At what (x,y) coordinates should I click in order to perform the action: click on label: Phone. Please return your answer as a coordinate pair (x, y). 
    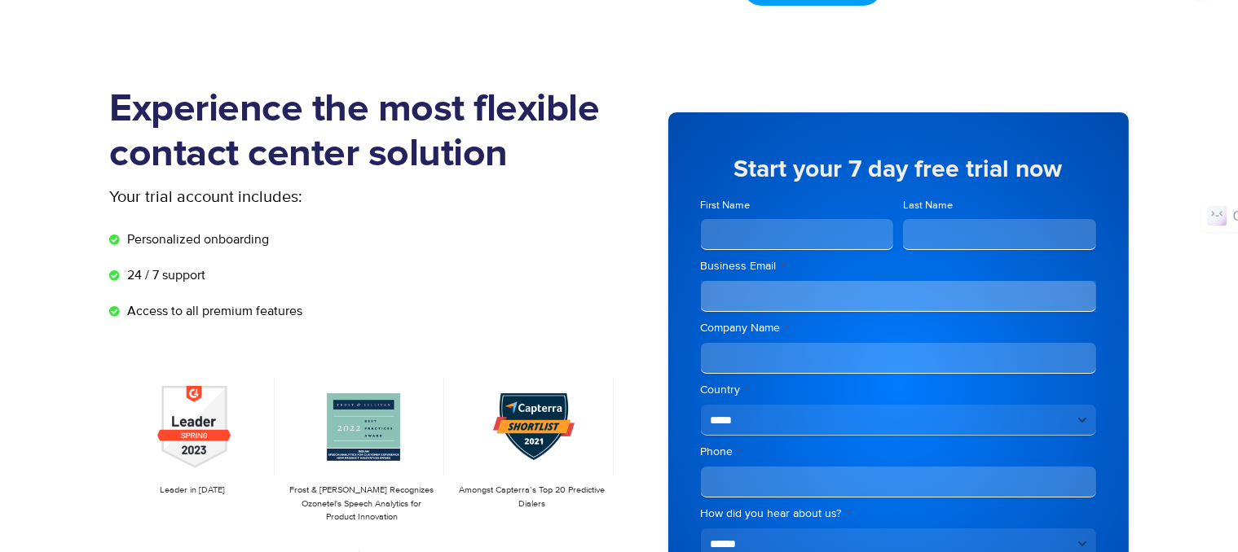
    Looking at the image, I should click on (898, 452).